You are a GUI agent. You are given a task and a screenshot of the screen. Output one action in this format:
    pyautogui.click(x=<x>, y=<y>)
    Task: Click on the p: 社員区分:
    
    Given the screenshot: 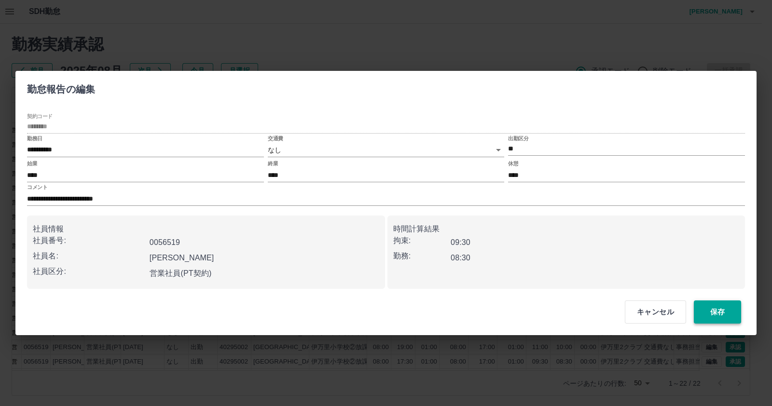 What is the action you would take?
    pyautogui.click(x=89, y=272)
    